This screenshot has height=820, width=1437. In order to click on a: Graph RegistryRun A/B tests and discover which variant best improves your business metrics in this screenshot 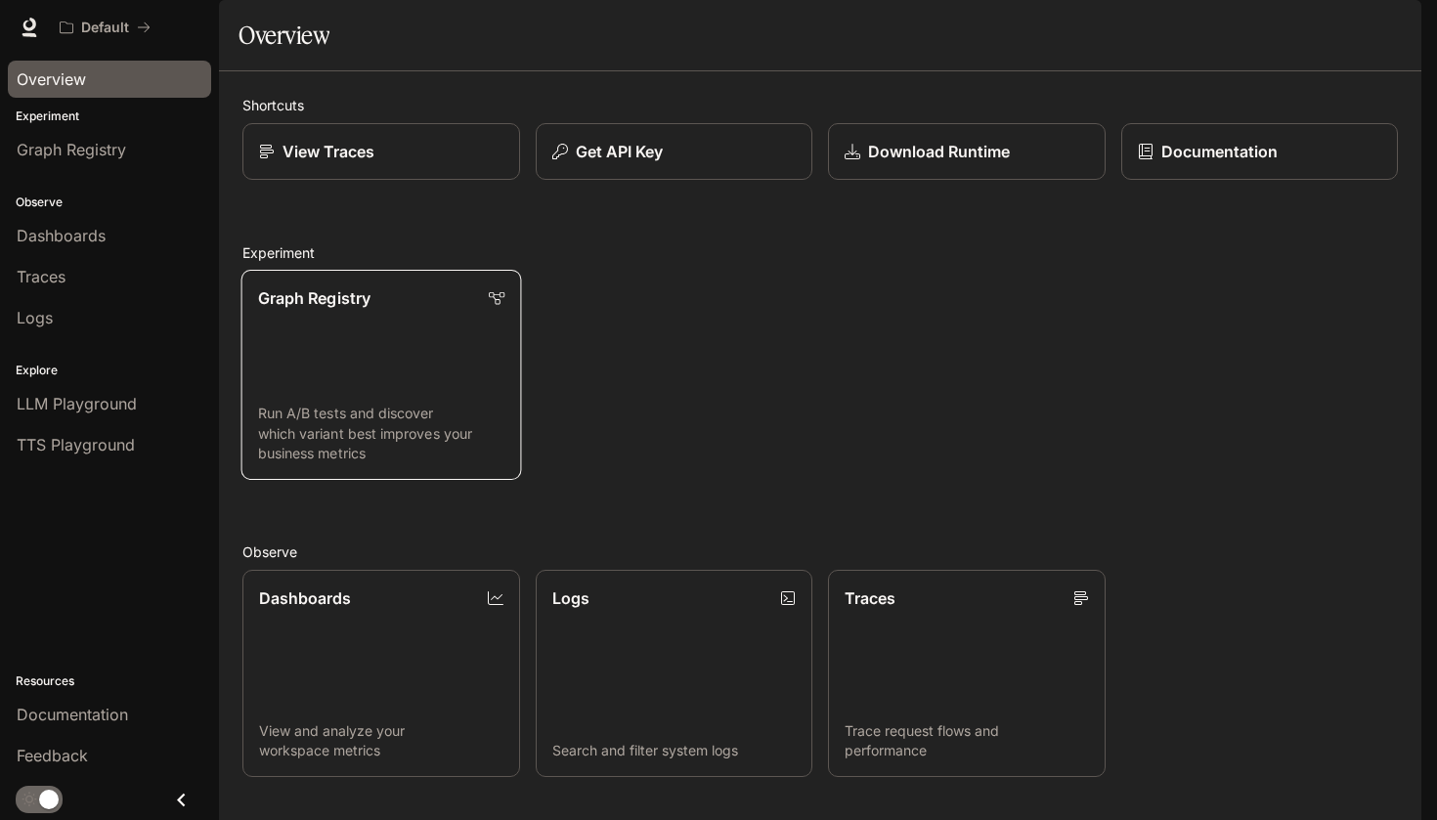, I will do `click(381, 374)`.